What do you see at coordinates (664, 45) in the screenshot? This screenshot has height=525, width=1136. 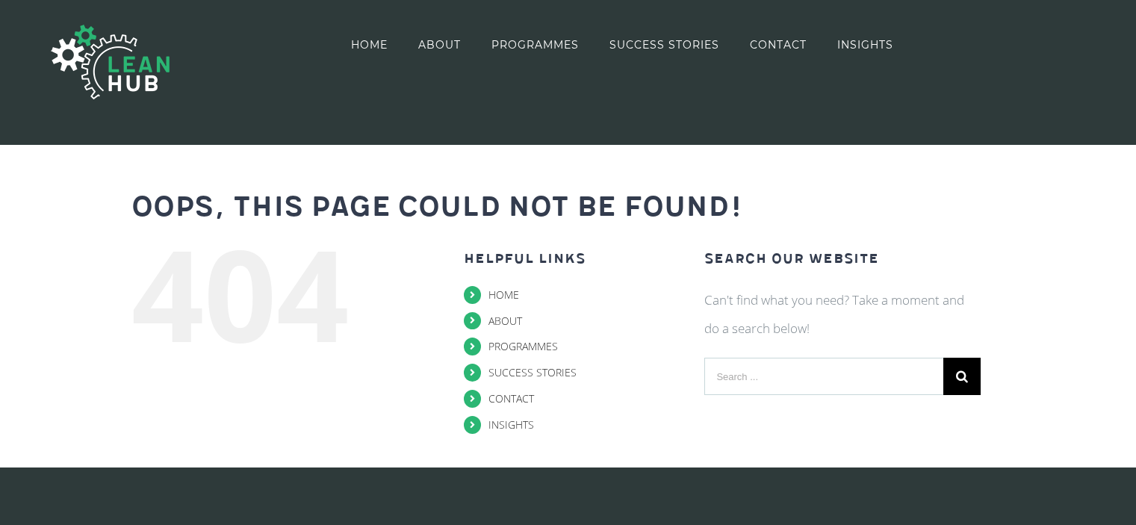 I see `span: SUCCESS STORIES` at bounding box center [664, 45].